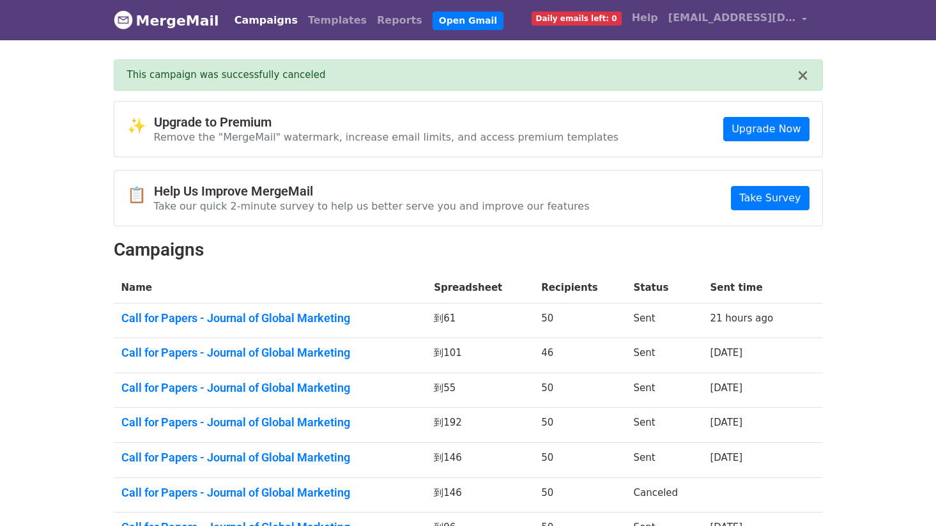 The height and width of the screenshot is (526, 936). What do you see at coordinates (580, 355) in the screenshot?
I see `td: 46` at bounding box center [580, 355].